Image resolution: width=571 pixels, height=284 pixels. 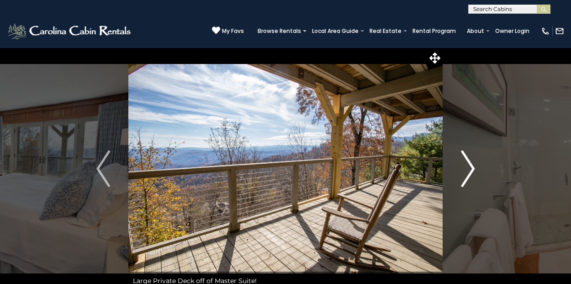 What do you see at coordinates (560, 31) in the screenshot?
I see `img: mail-regular-white.png` at bounding box center [560, 31].